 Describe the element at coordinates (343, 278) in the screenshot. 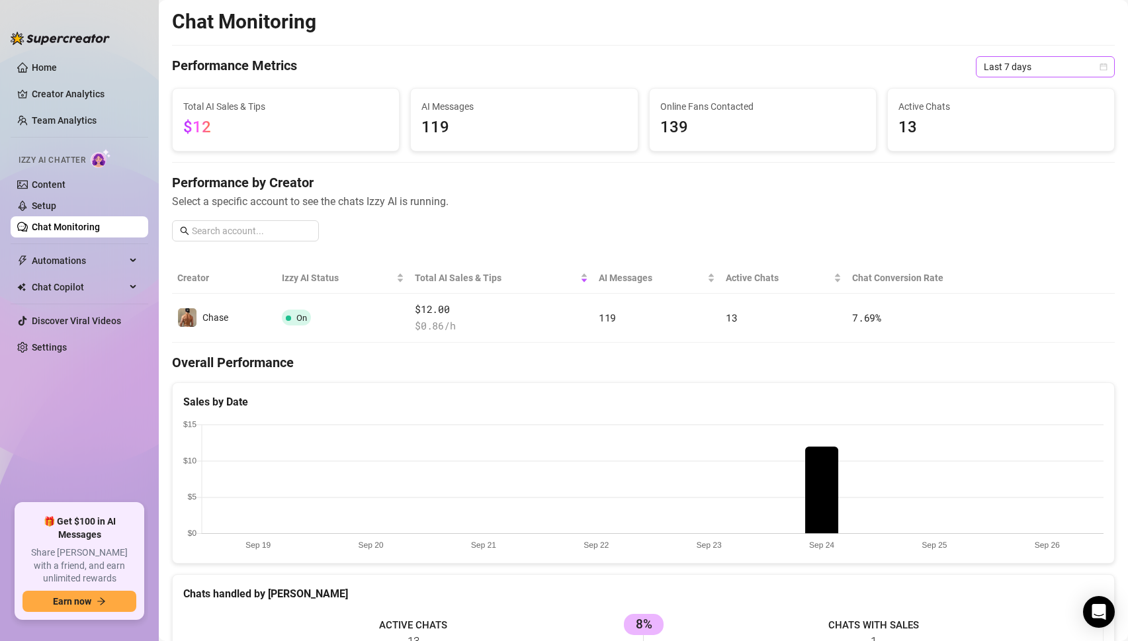

I see `th: Izzy AI Status` at that location.